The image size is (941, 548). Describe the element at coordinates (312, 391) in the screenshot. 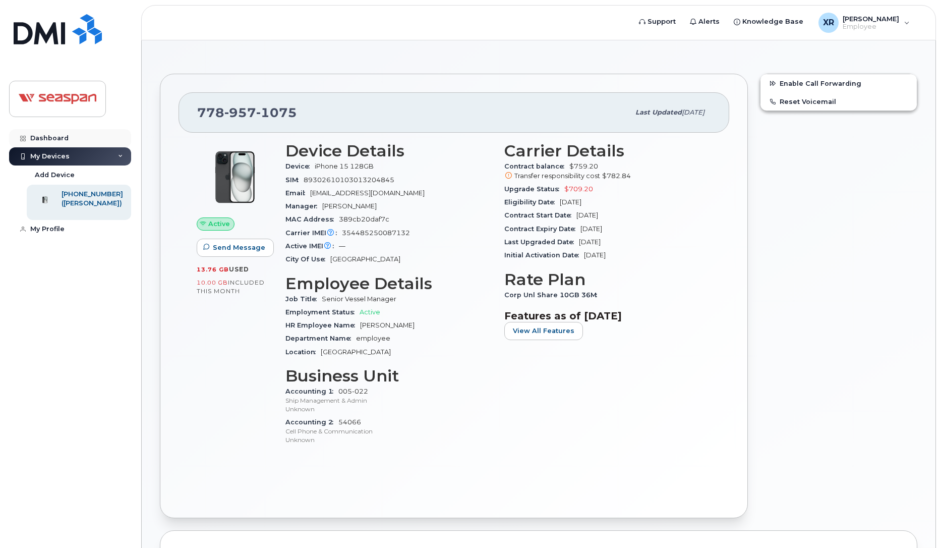

I see `span: Accounting 1` at that location.